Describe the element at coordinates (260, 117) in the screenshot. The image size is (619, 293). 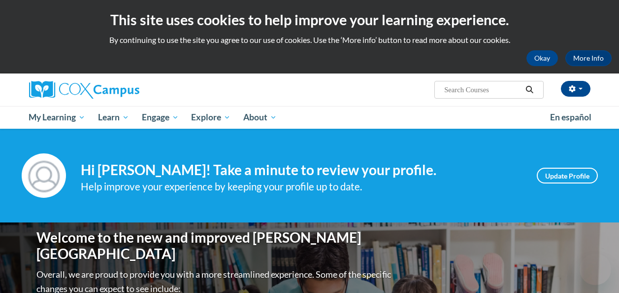
I see `a: About` at that location.